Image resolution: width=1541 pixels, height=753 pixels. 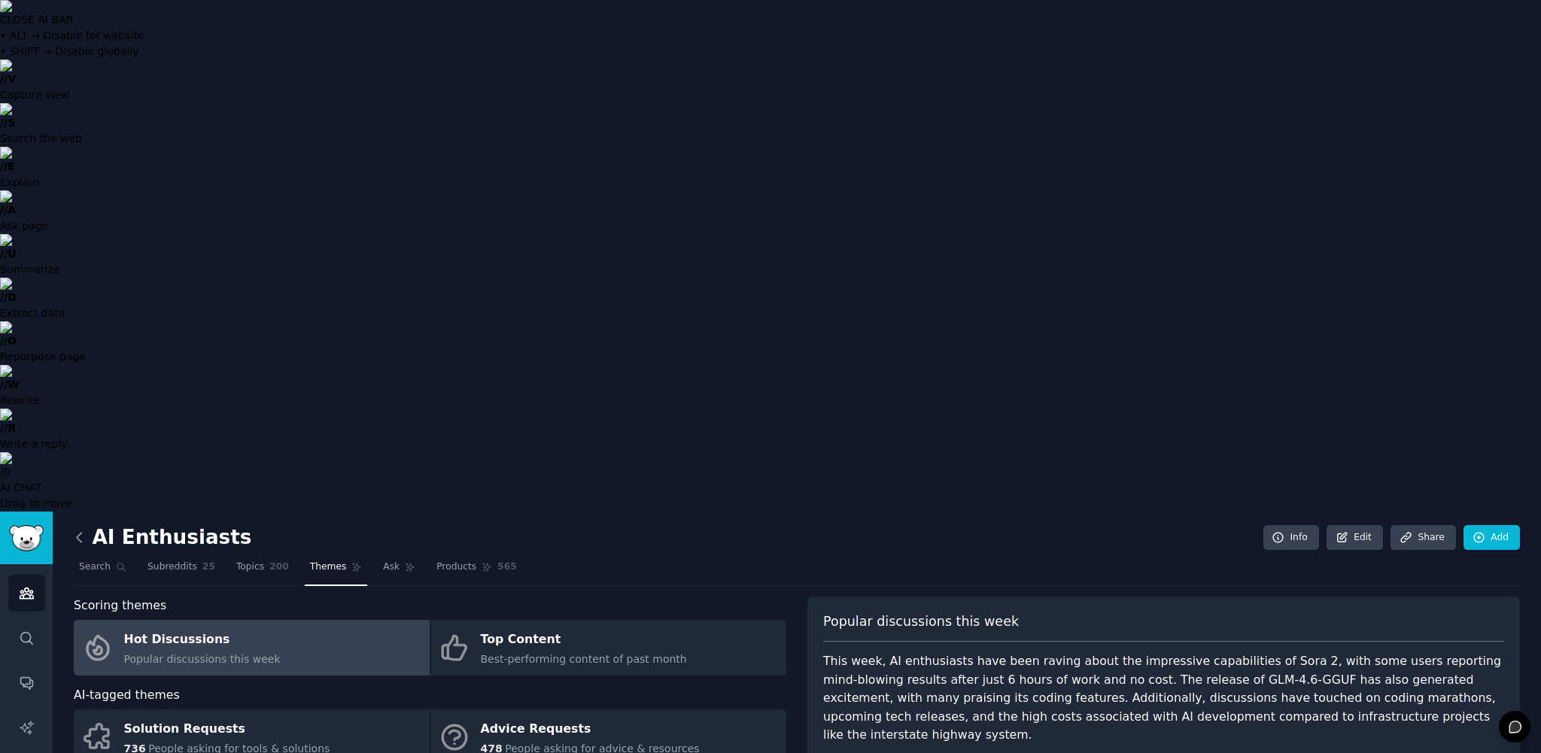 I want to click on h2: AI Enthusiasts, so click(x=162, y=538).